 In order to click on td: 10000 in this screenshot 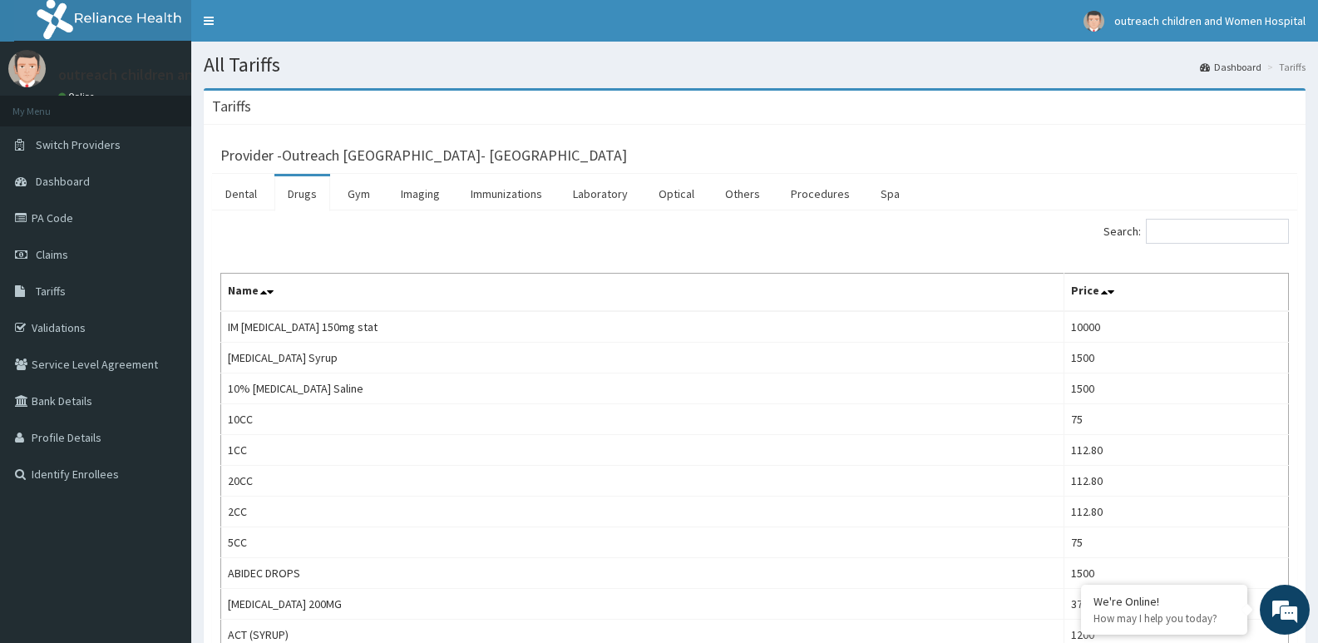, I will do `click(1176, 327)`.